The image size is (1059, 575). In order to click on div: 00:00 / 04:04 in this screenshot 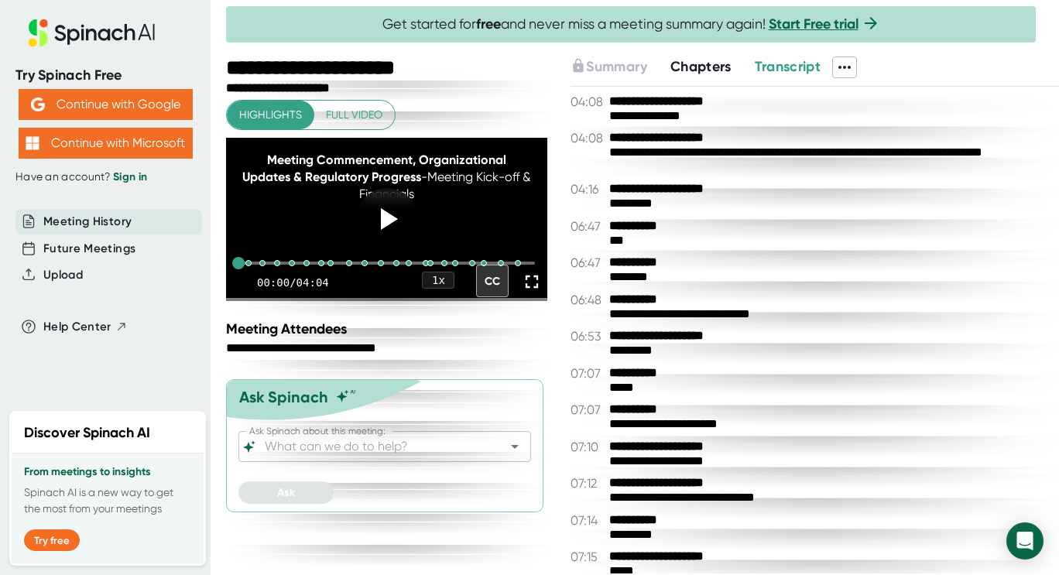, I will do `click(293, 283)`.